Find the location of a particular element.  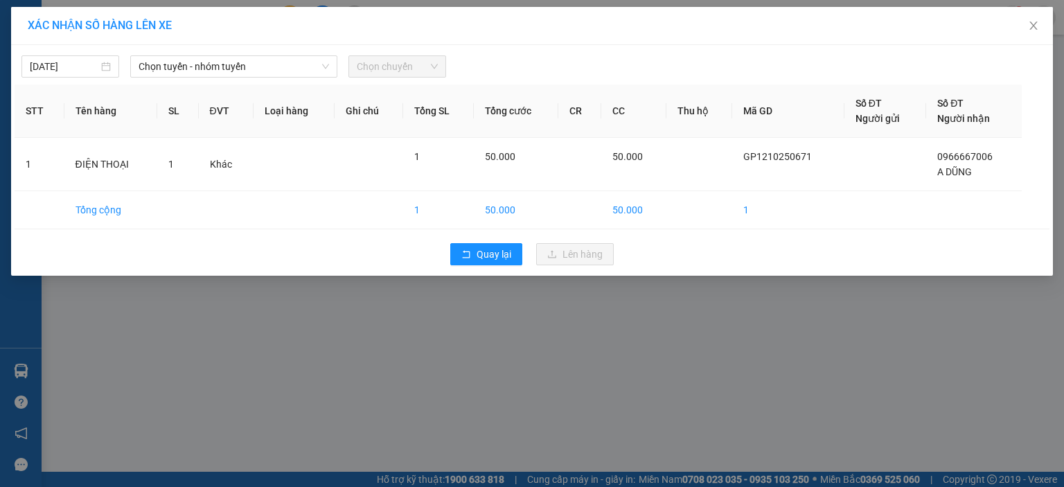

span: close is located at coordinates (1033, 26).